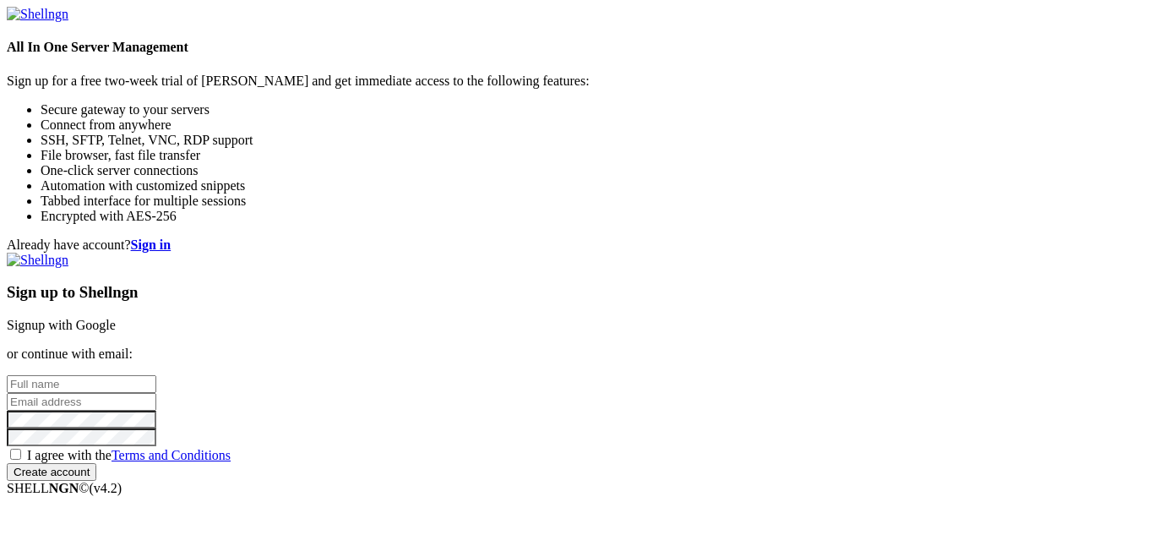 This screenshot has width=1154, height=535. Describe the element at coordinates (594, 140) in the screenshot. I see `li: SSH, SFTP, Telnet, VNC, RDP support` at that location.